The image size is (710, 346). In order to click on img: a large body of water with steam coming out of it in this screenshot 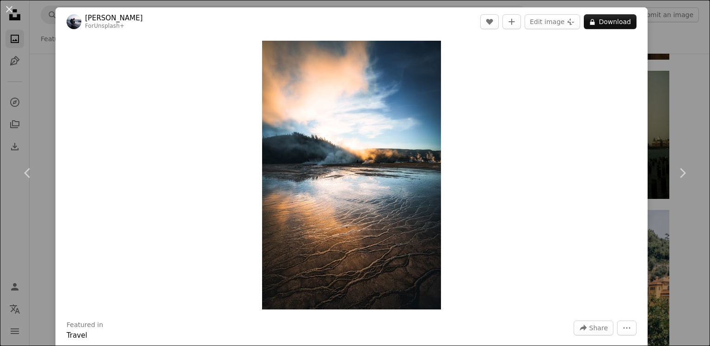, I will do `click(351, 175)`.